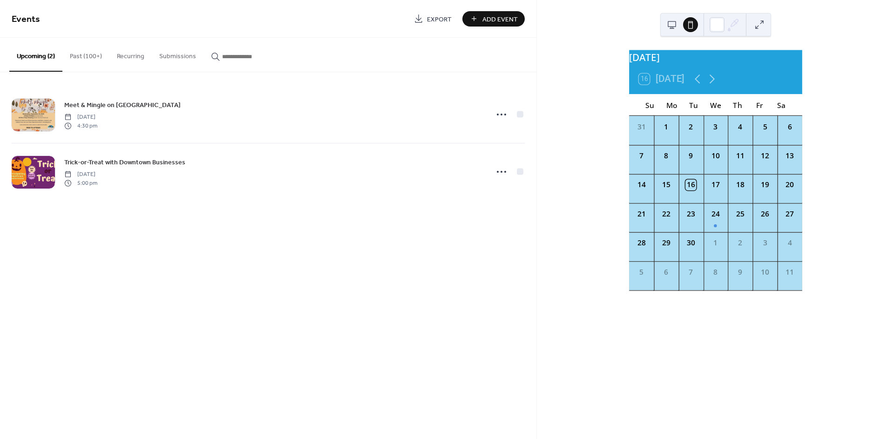  Describe the element at coordinates (691, 243) in the screenshot. I see `div: 30` at that location.